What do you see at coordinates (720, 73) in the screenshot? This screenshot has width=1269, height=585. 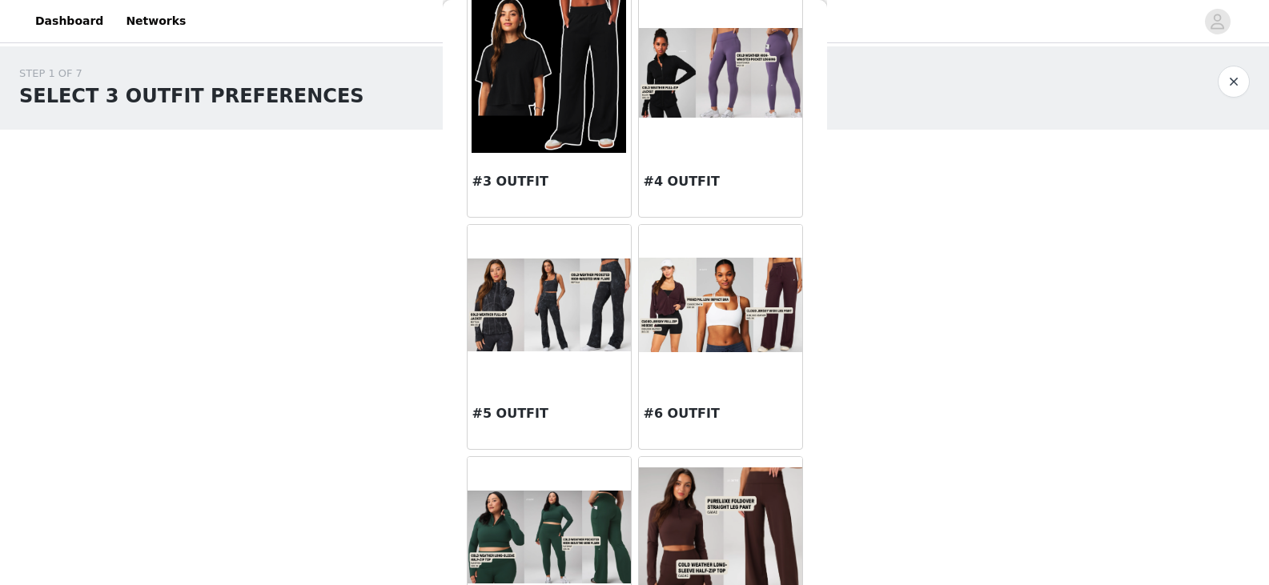 I see `img: #4 OUTFIT` at bounding box center [720, 73].